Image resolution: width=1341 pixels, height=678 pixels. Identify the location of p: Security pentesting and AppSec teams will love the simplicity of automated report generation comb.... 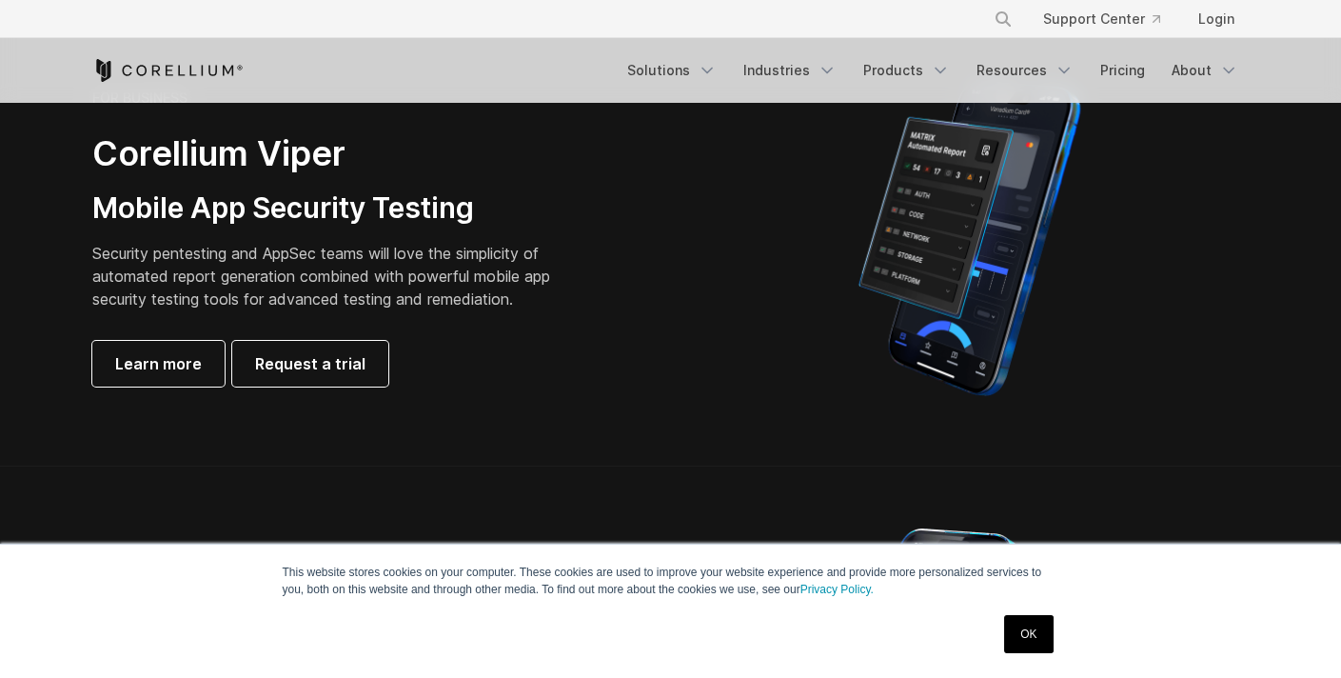
(336, 276).